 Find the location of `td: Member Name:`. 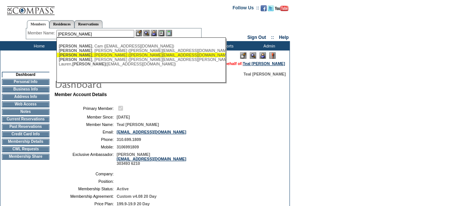

td: Member Name: is located at coordinates (86, 124).